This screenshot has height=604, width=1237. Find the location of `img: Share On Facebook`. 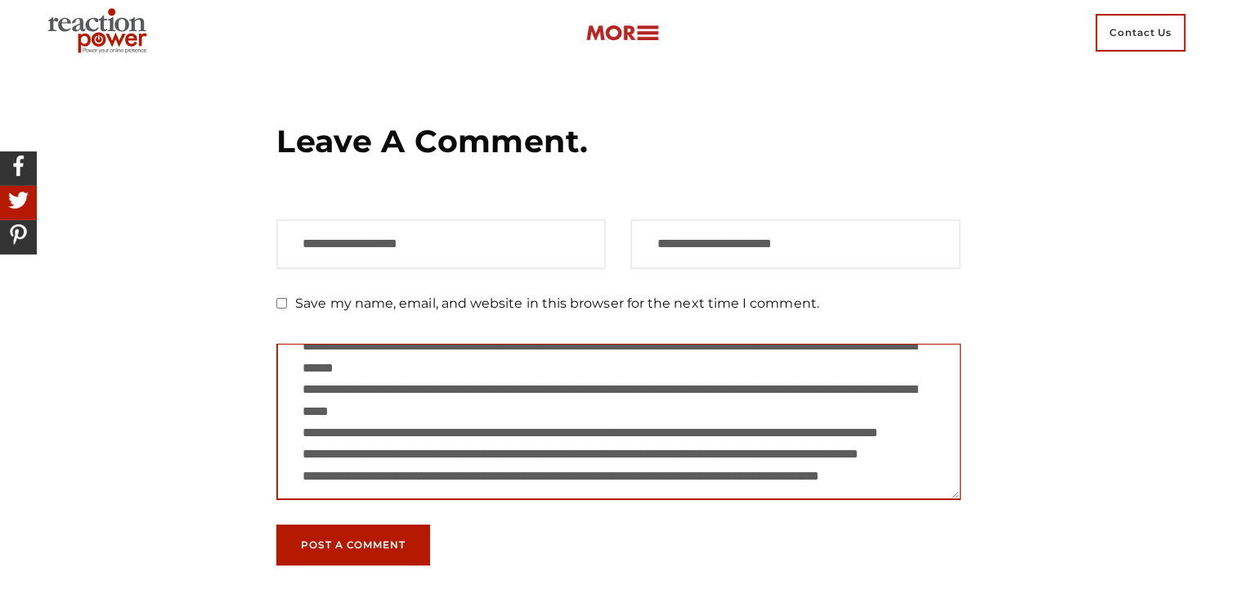

img: Share On Facebook is located at coordinates (18, 165).